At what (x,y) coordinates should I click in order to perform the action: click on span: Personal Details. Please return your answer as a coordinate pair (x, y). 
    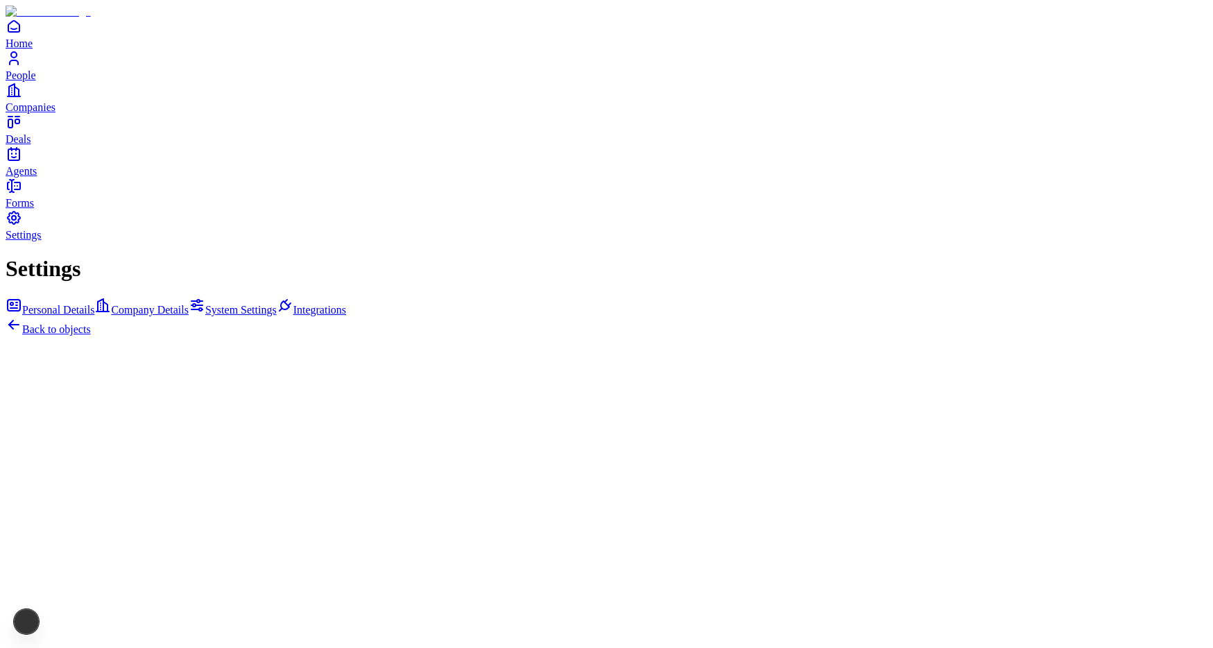
    Looking at the image, I should click on (58, 309).